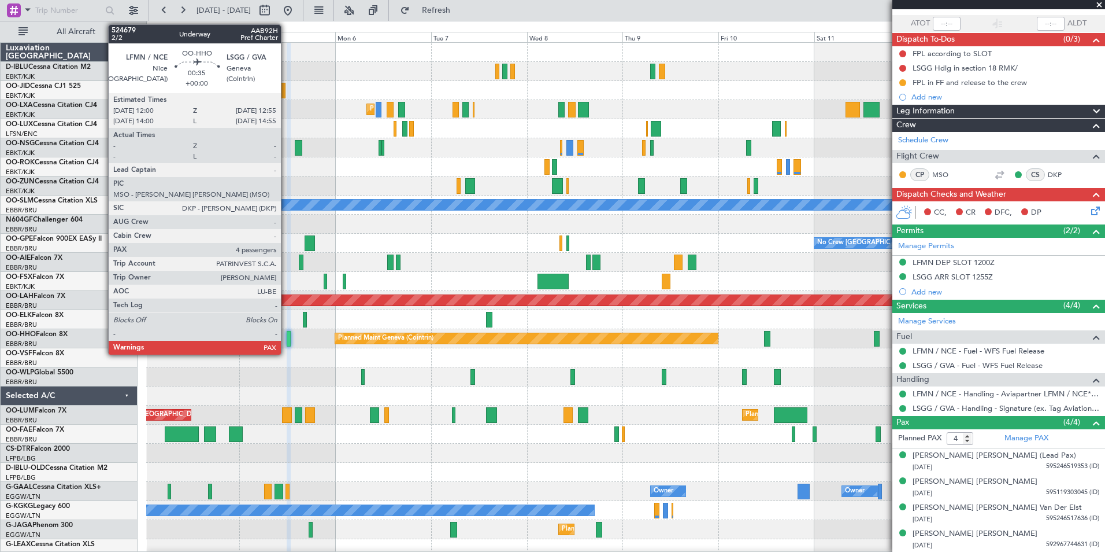 The height and width of the screenshot is (552, 1105). What do you see at coordinates (18, 86) in the screenshot?
I see `span: OO-JID` at bounding box center [18, 86].